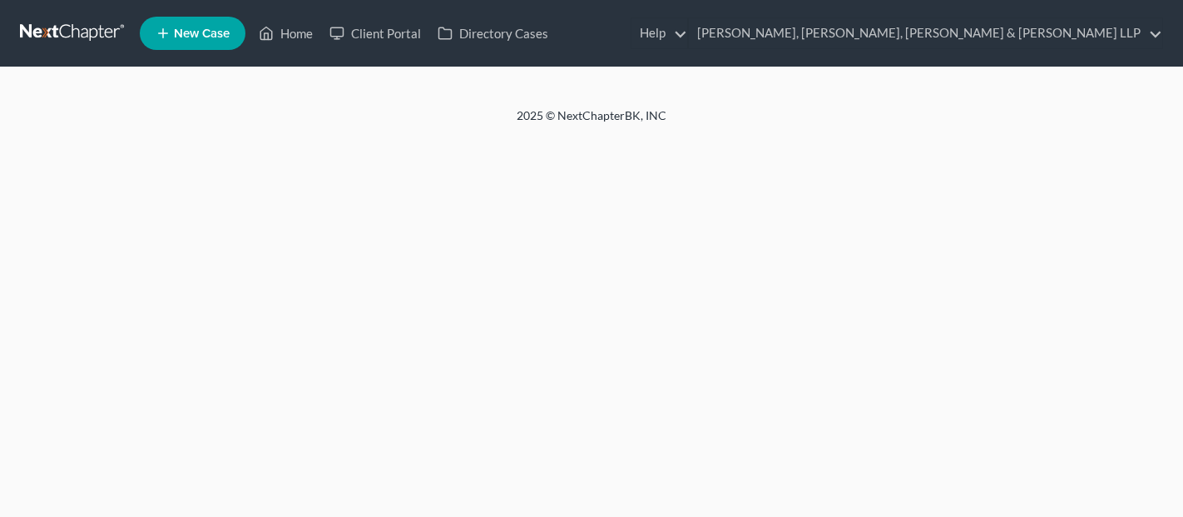 The width and height of the screenshot is (1183, 517). Describe the element at coordinates (659, 33) in the screenshot. I see `a: Help` at that location.